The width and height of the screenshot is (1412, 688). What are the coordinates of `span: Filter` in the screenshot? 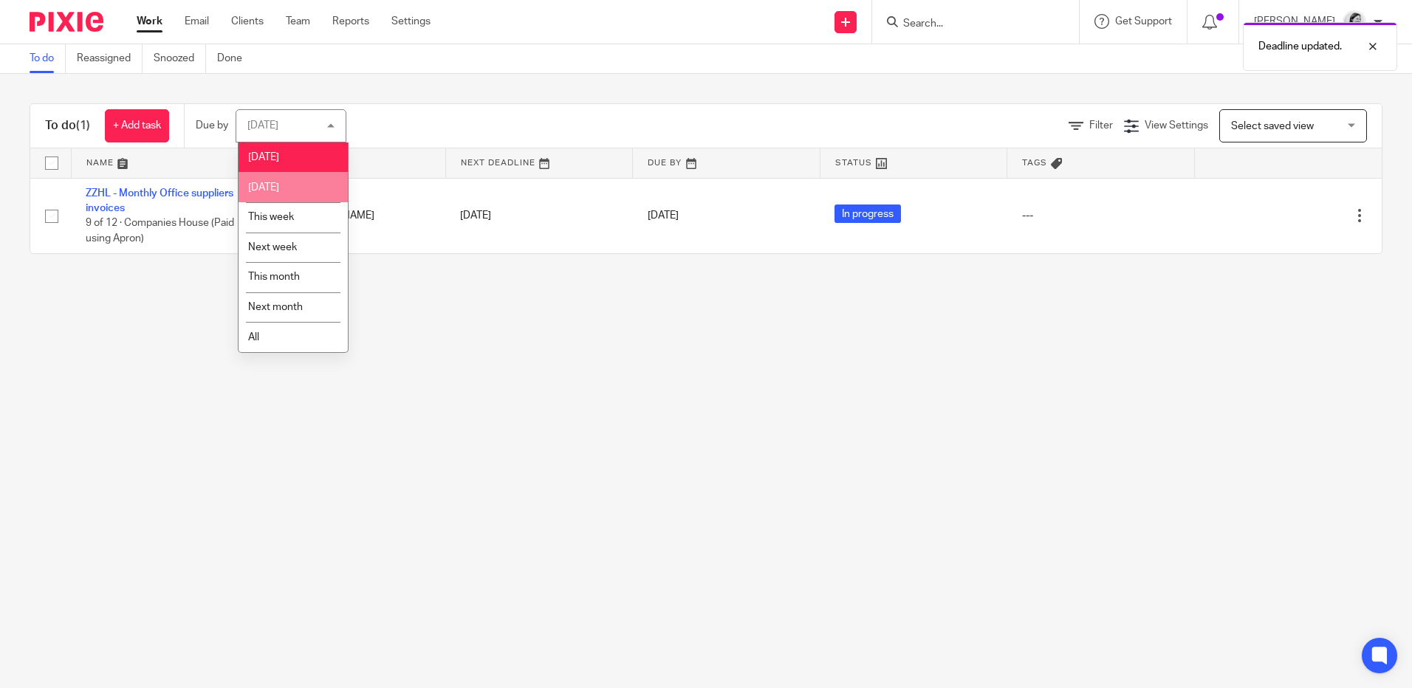 It's located at (1101, 126).